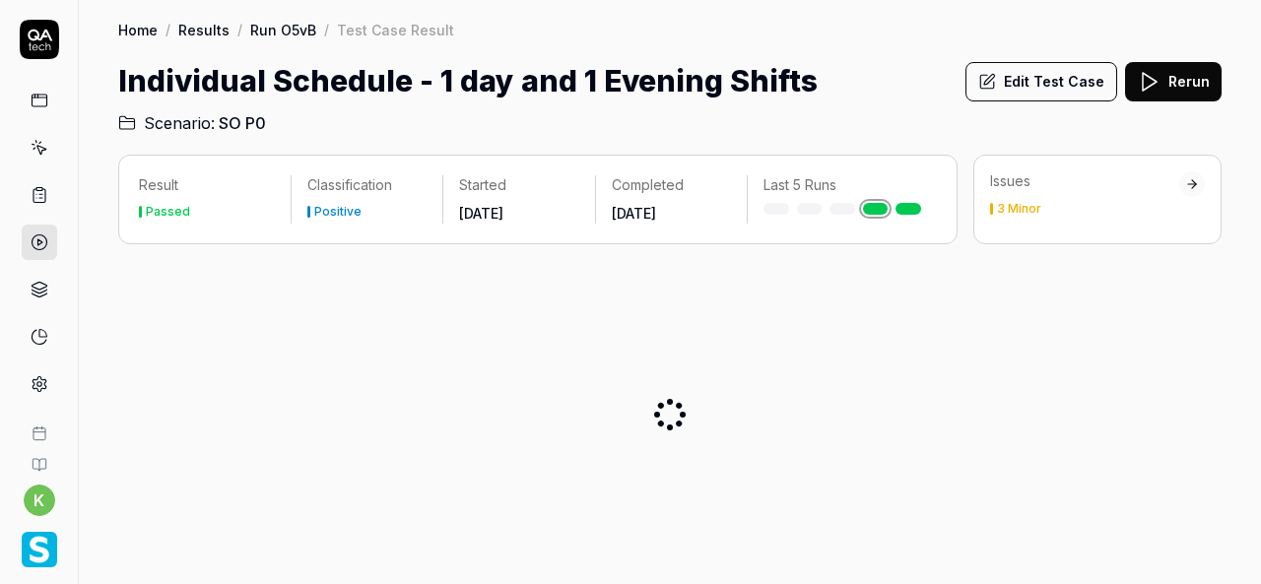  I want to click on span: Scenario:, so click(177, 123).